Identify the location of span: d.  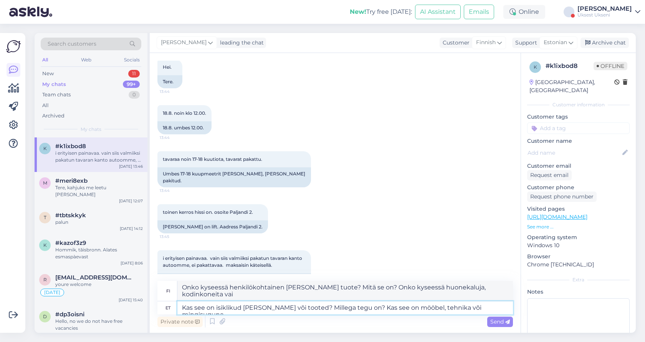
(45, 316).